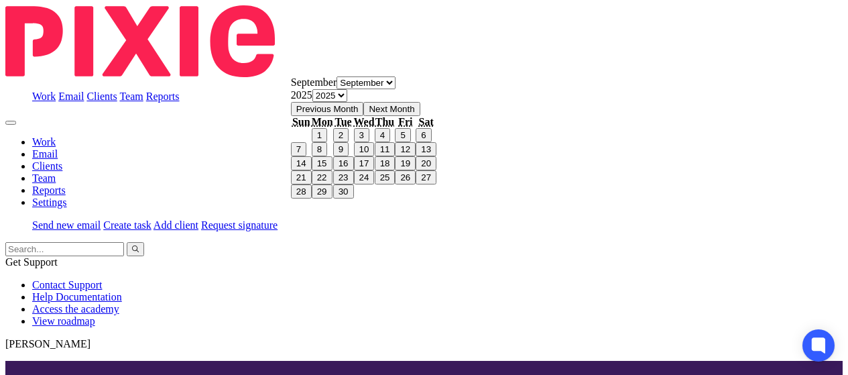 The image size is (848, 375). Describe the element at coordinates (298, 149) in the screenshot. I see `button: 7` at that location.